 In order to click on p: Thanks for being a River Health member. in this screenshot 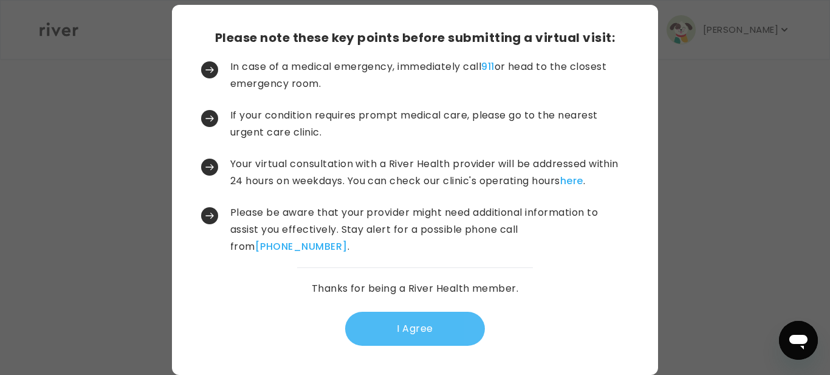, I will do `click(415, 288)`.